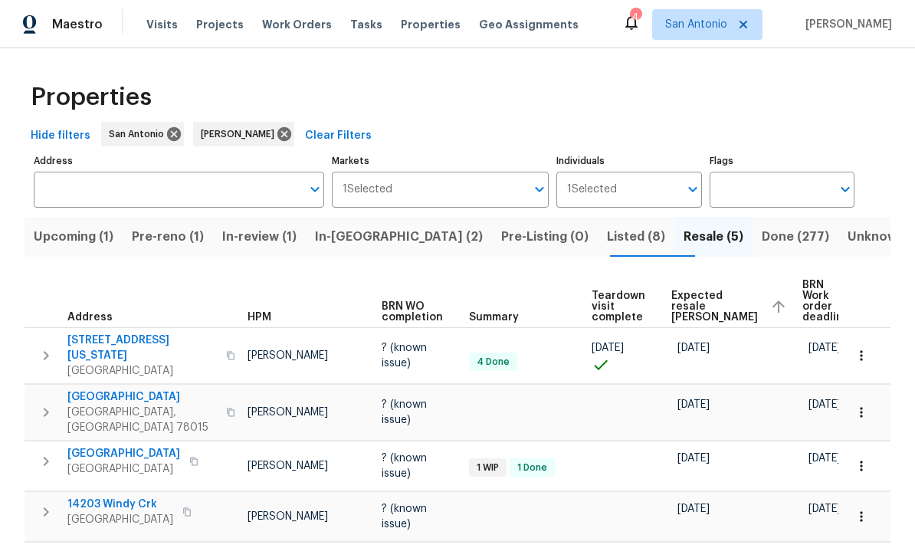  What do you see at coordinates (338, 136) in the screenshot?
I see `span: Clear Filters` at bounding box center [338, 136].